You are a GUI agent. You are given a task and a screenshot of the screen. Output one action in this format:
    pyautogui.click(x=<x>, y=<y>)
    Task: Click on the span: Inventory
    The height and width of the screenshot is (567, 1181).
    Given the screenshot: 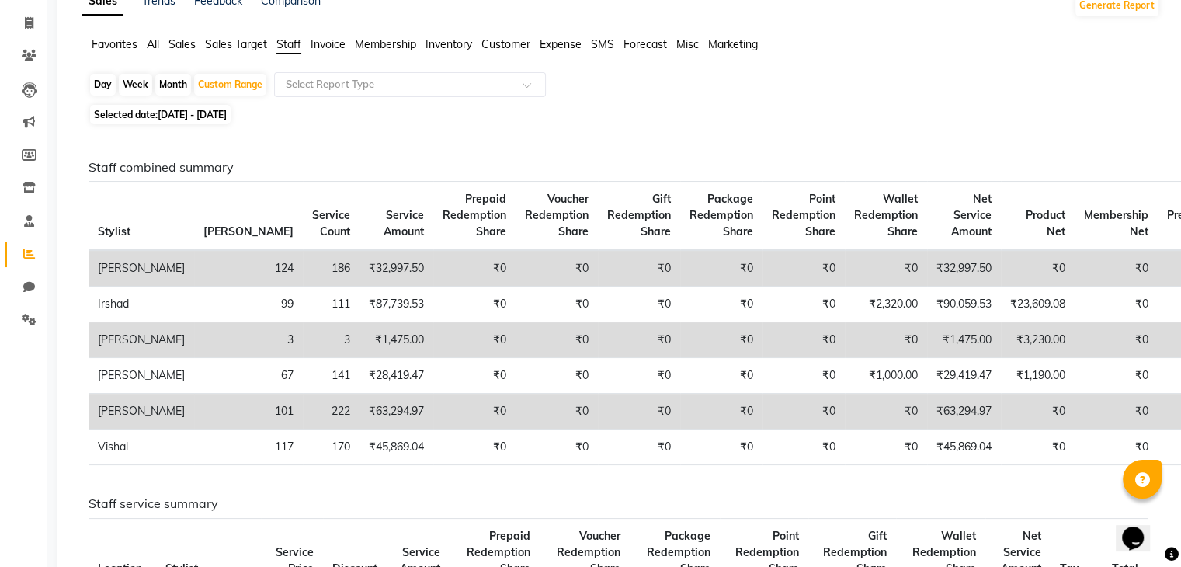 What is the action you would take?
    pyautogui.click(x=449, y=44)
    